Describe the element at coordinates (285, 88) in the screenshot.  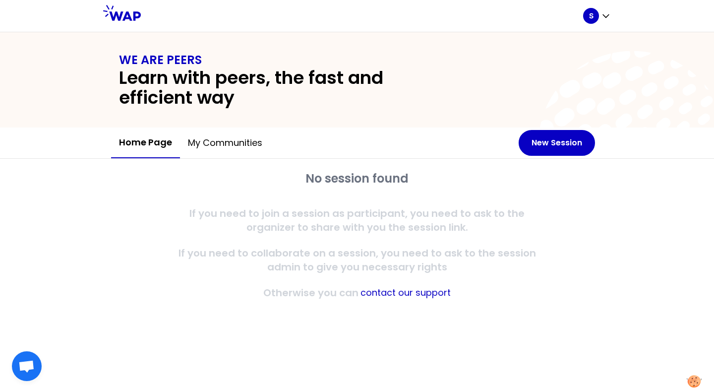
I see `h2: Learn with peers, the fast and efficient way` at that location.